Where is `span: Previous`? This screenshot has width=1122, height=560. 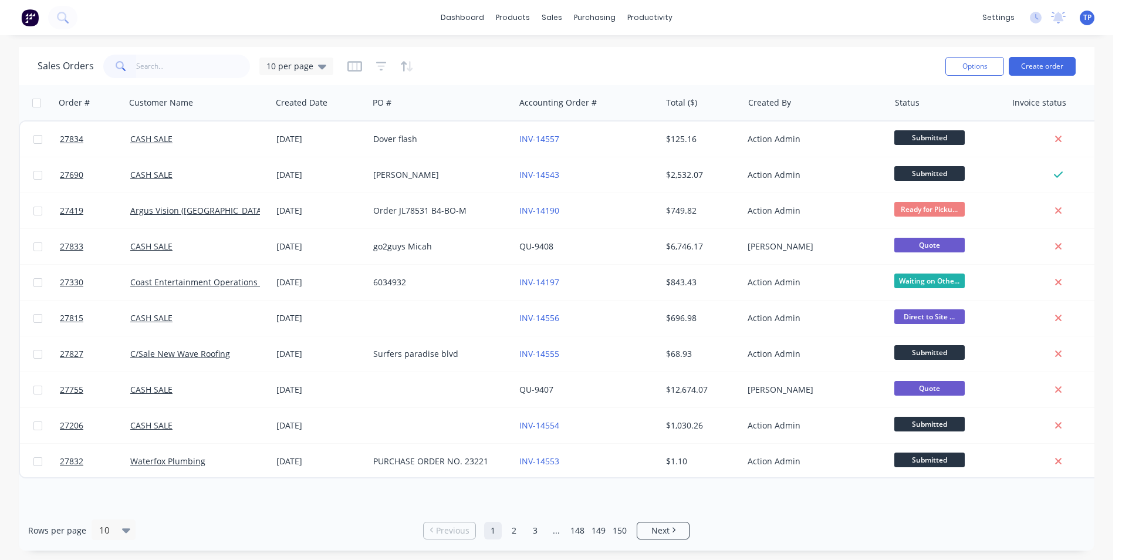
span: Previous is located at coordinates (453, 531).